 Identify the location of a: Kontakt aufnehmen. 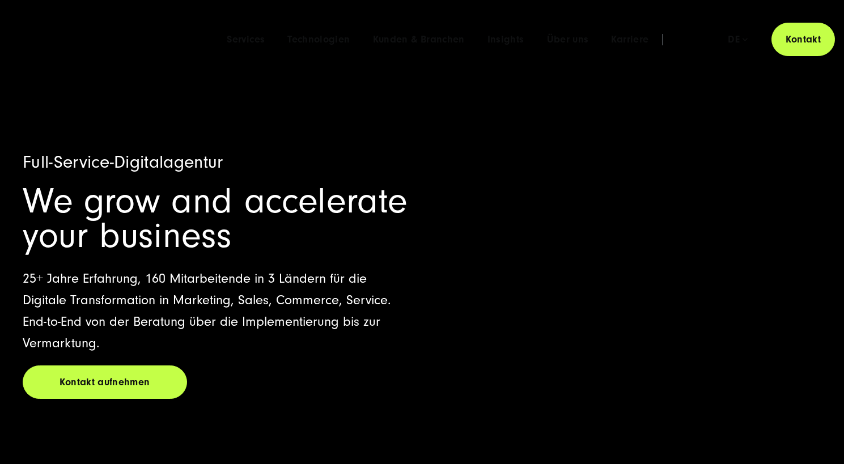
(105, 382).